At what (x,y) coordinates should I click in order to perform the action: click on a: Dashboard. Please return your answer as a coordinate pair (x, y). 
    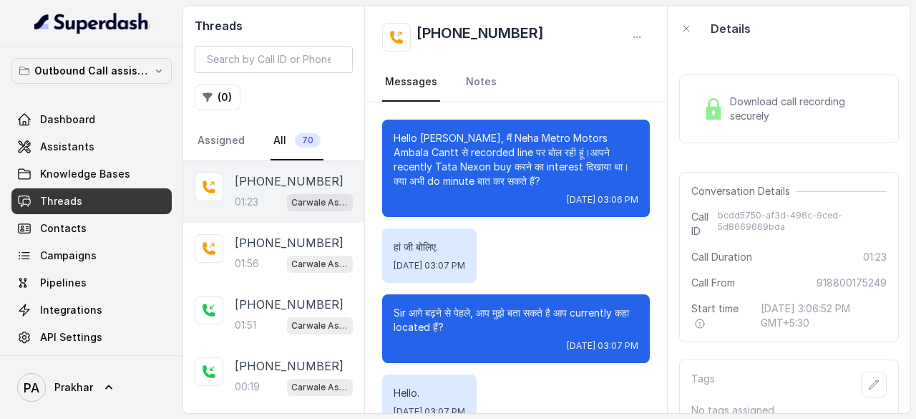
    Looking at the image, I should click on (92, 120).